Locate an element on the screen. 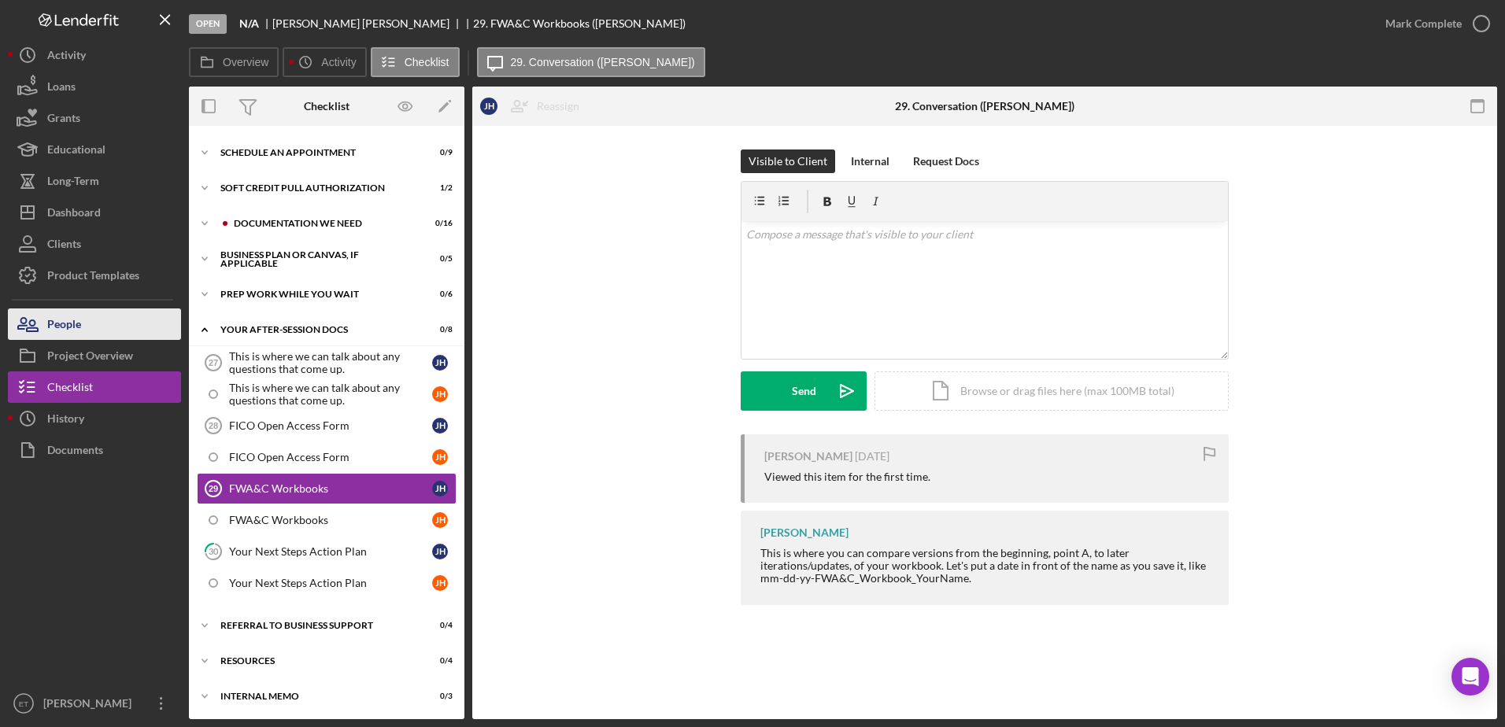 This screenshot has height=727, width=1505. b: N/A is located at coordinates (249, 24).